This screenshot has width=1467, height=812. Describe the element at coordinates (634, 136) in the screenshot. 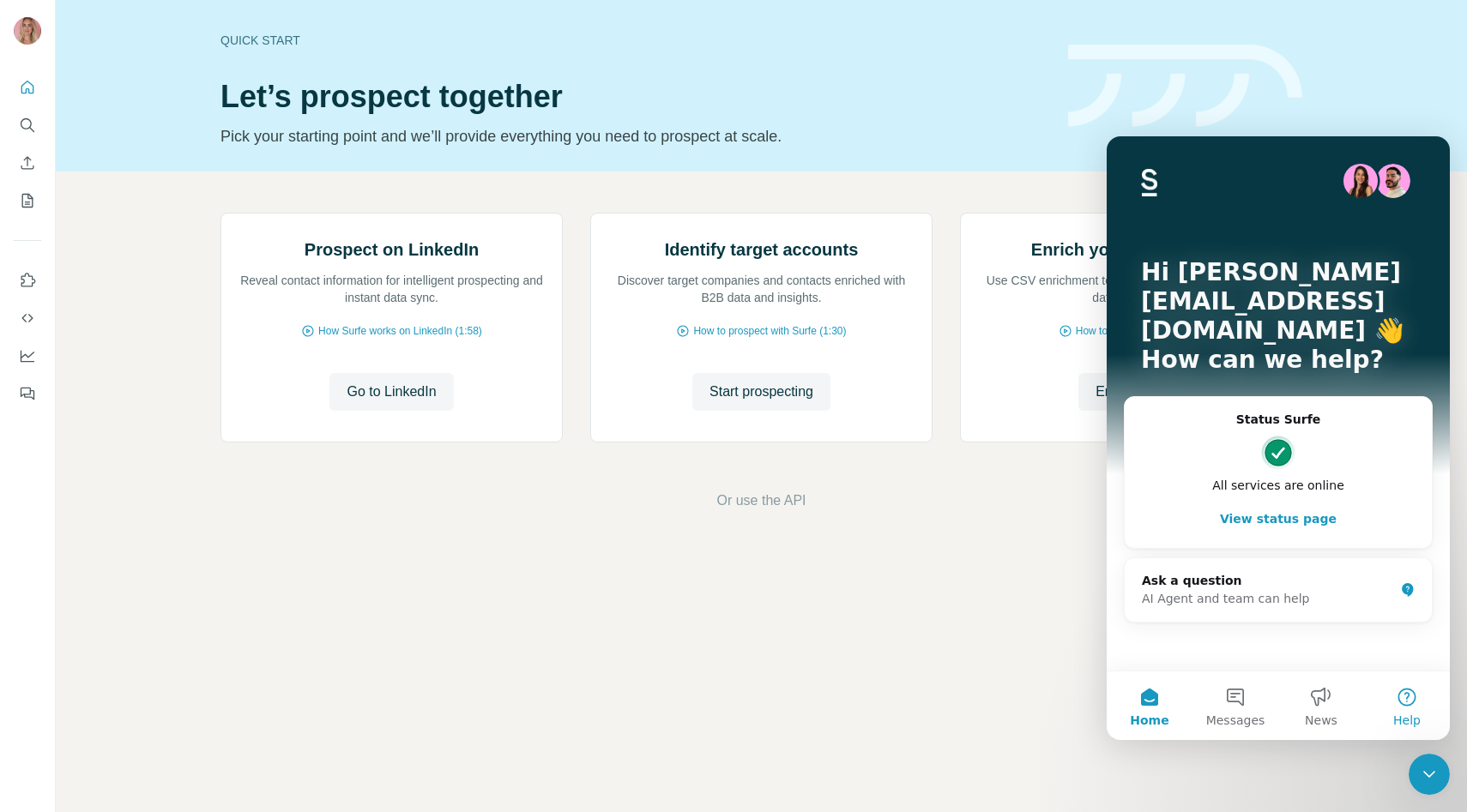

I see `p: Pick your starting point and we’ll provide everything you need to prospect at scale.` at that location.